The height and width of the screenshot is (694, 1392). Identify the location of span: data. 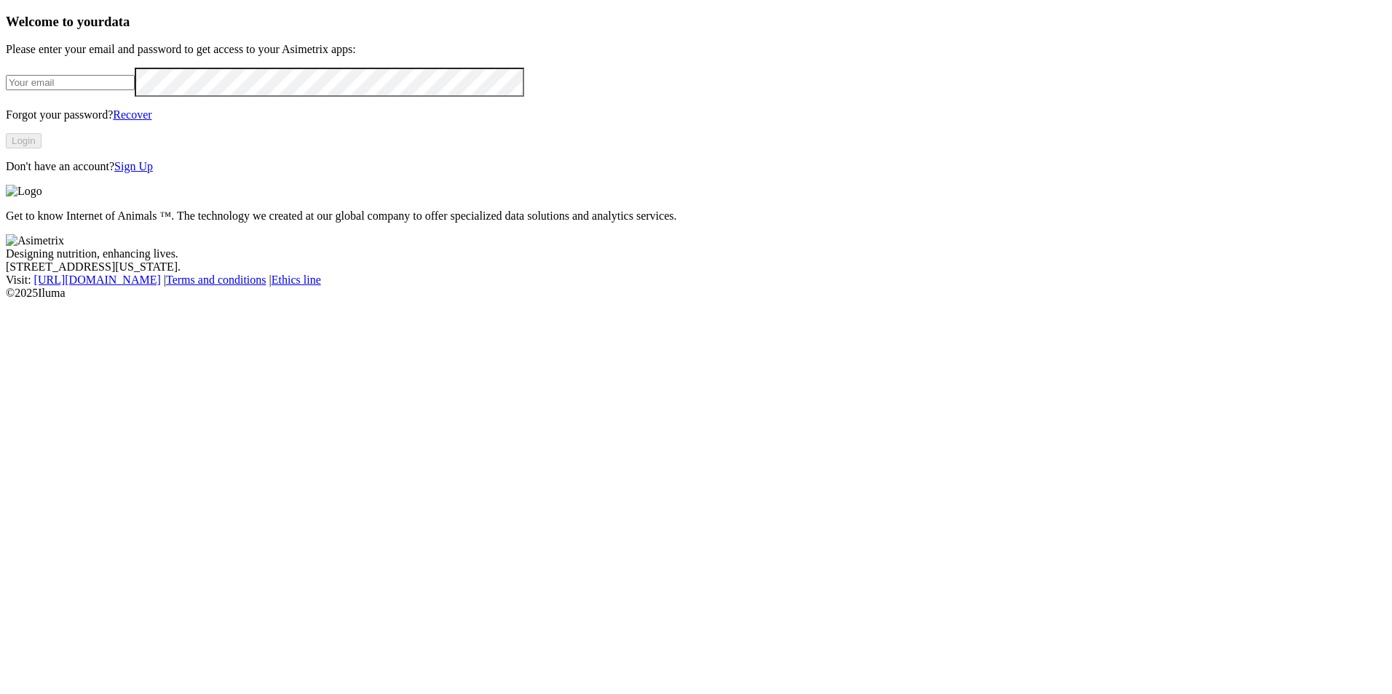
(116, 21).